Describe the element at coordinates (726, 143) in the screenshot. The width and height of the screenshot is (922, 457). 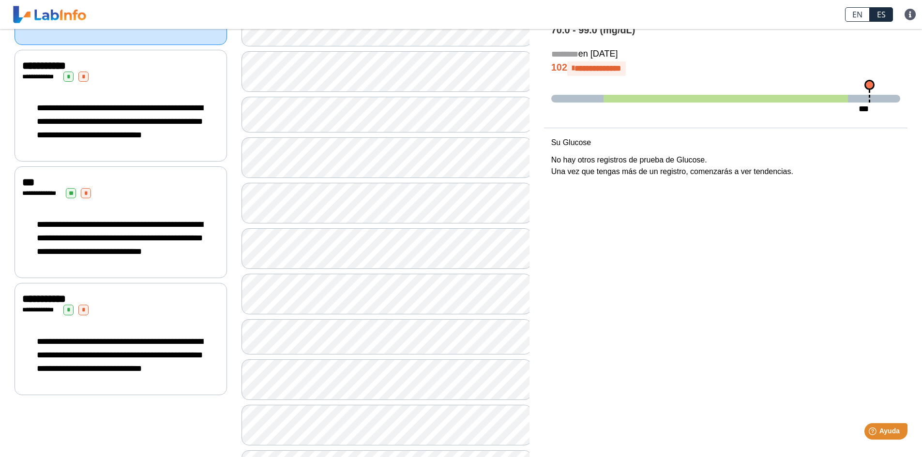
I see `p: Su Glucose` at that location.